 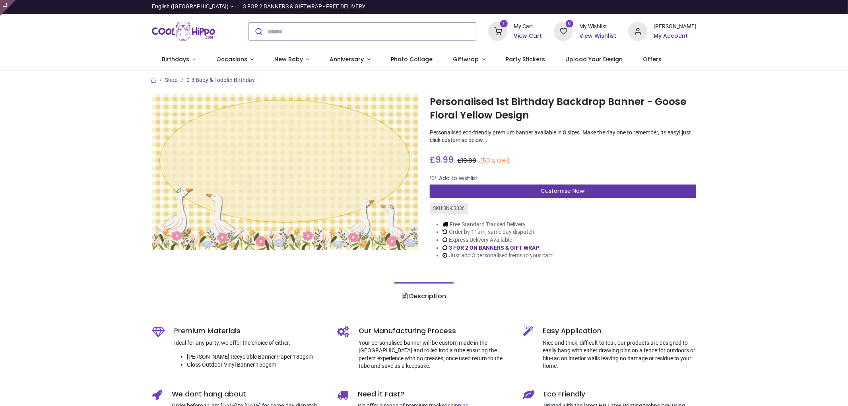 What do you see at coordinates (292, 60) in the screenshot?
I see `a: New Baby` at bounding box center [292, 60].